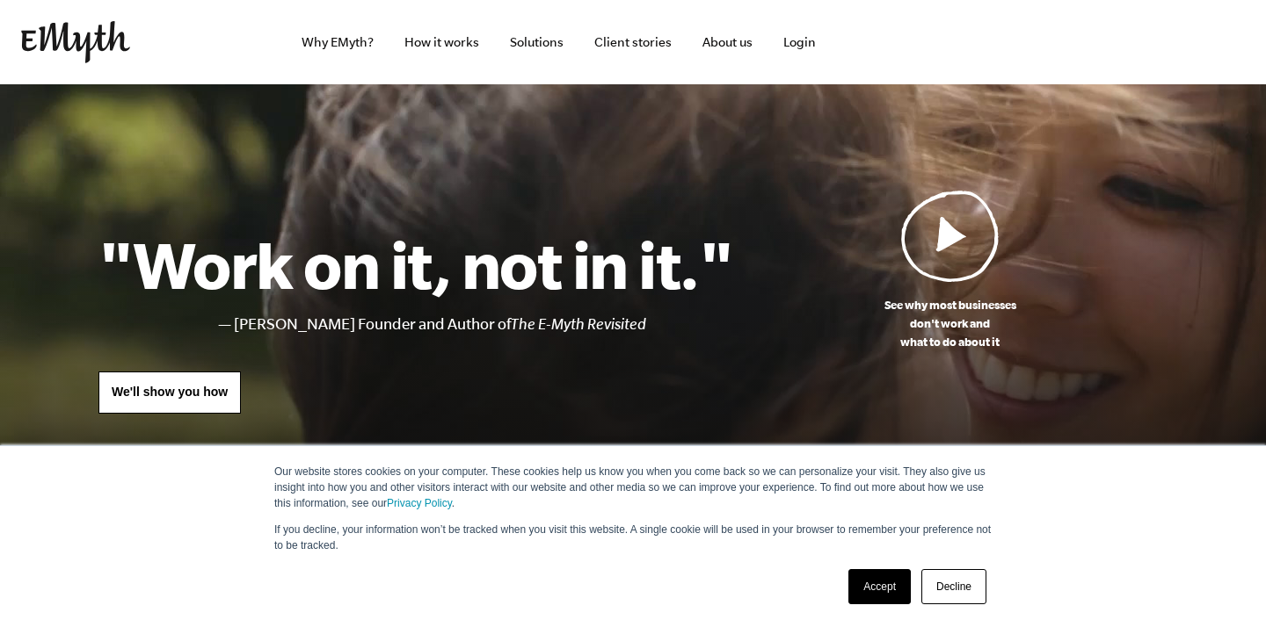  I want to click on p: See why most businesses don't work and what to do about it, so click(949, 323).